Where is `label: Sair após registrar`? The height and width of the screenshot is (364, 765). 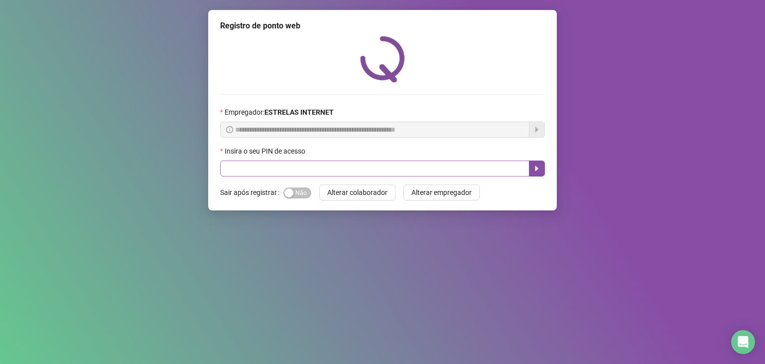 label: Sair após registrar is located at coordinates (252, 192).